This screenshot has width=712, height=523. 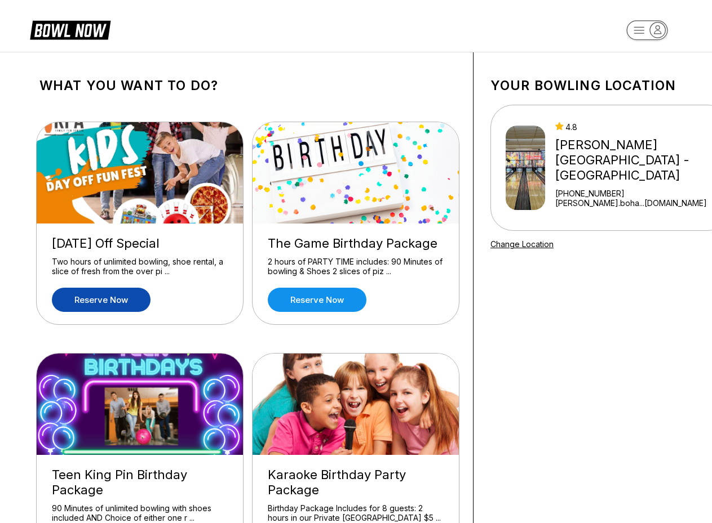 I want to click on img: Teen King Pin Birthday Package, so click(x=140, y=405).